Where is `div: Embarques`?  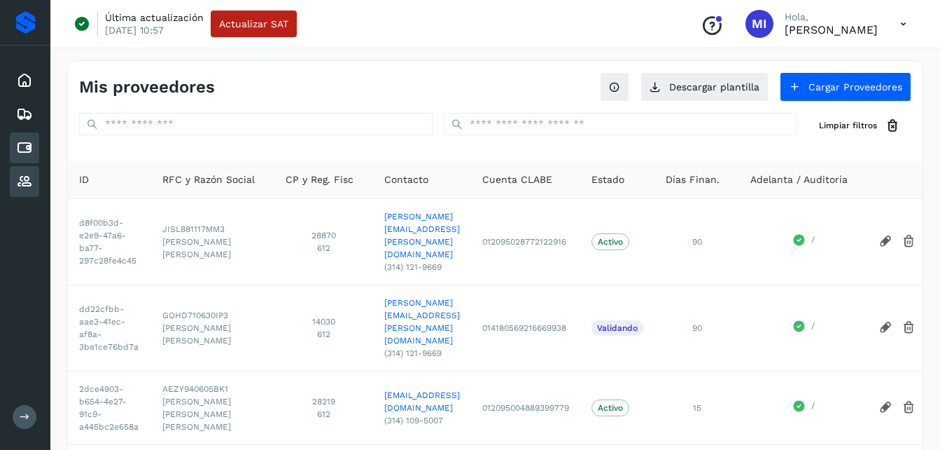 div: Embarques is located at coordinates (25, 114).